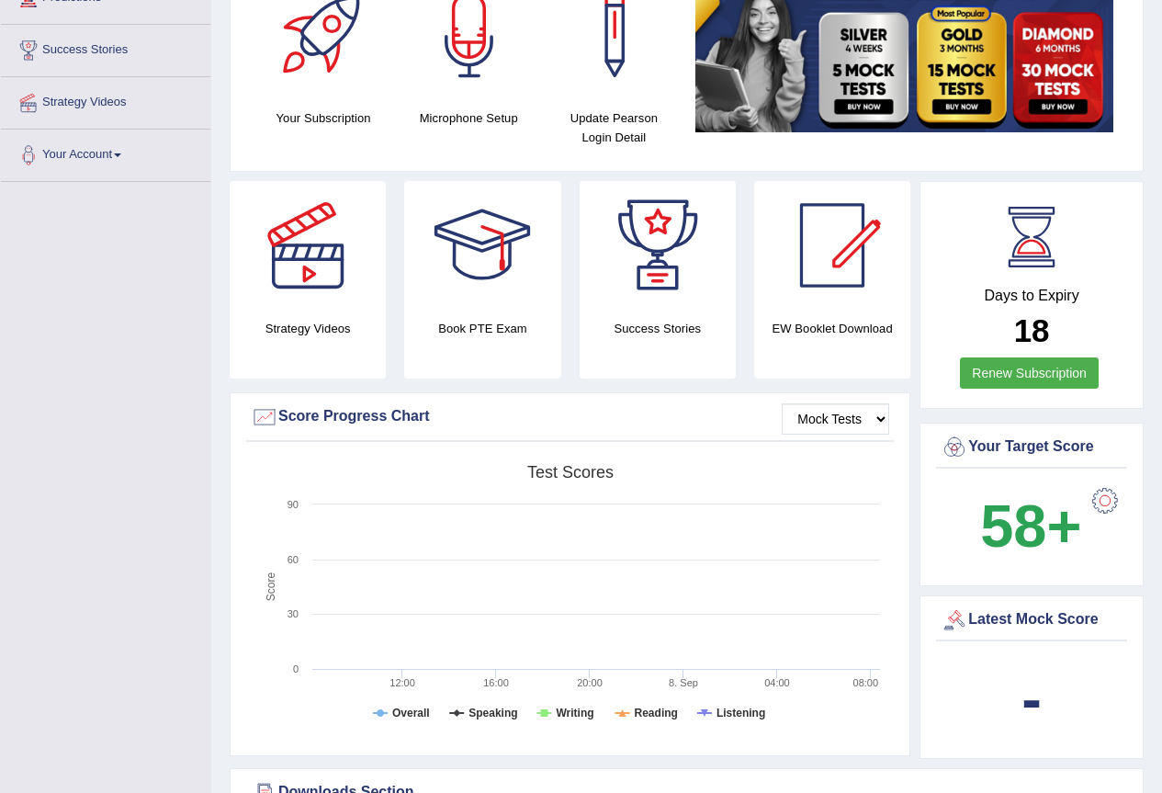 The width and height of the screenshot is (1162, 793). What do you see at coordinates (308, 328) in the screenshot?
I see `h4: Strategy Videos` at bounding box center [308, 328].